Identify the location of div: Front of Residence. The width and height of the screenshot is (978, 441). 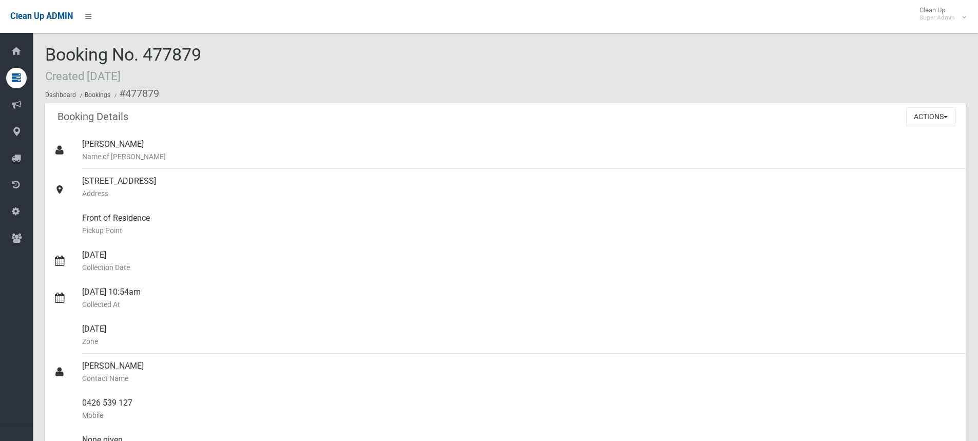
(520, 224).